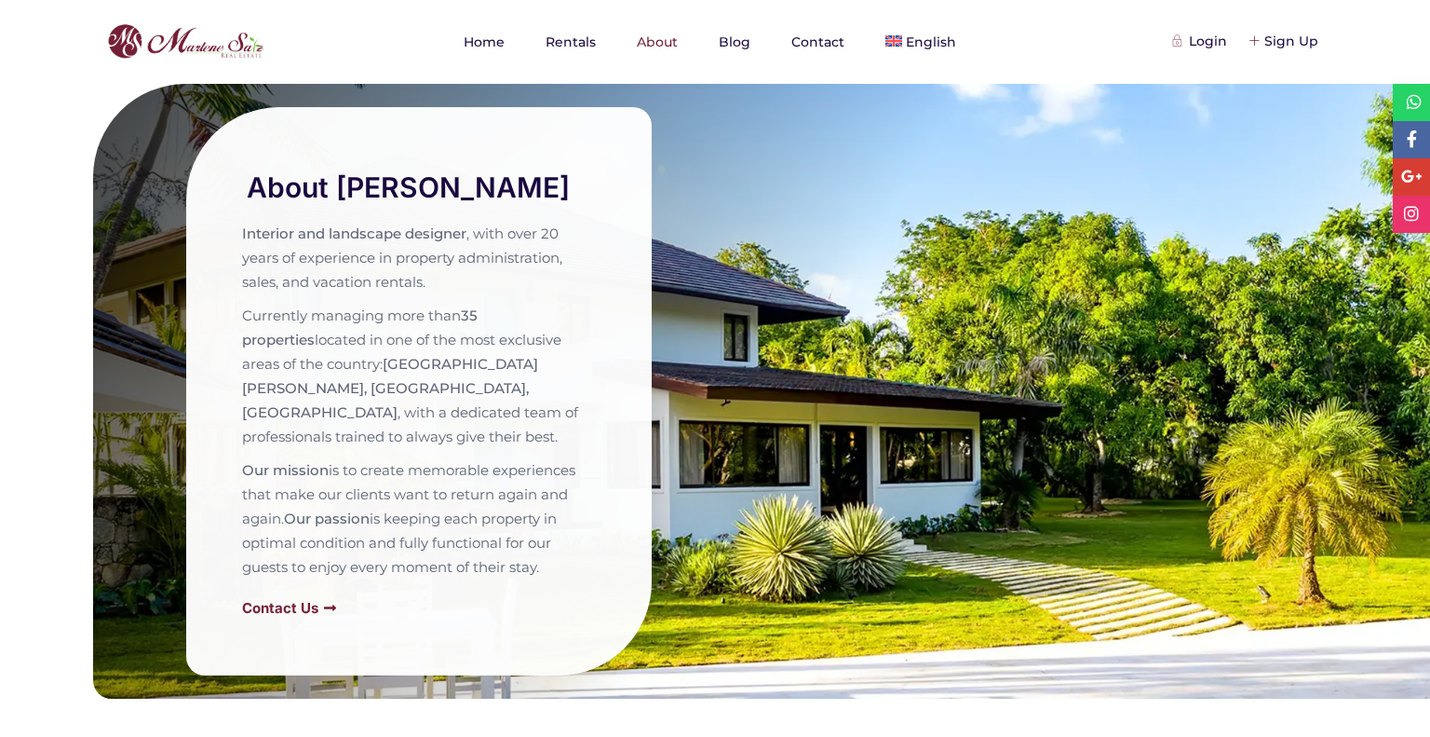 Image resolution: width=1430 pixels, height=737 pixels. I want to click on p: is to create memorable experiences that make our clients want to return again and again. is keepi..., so click(419, 519).